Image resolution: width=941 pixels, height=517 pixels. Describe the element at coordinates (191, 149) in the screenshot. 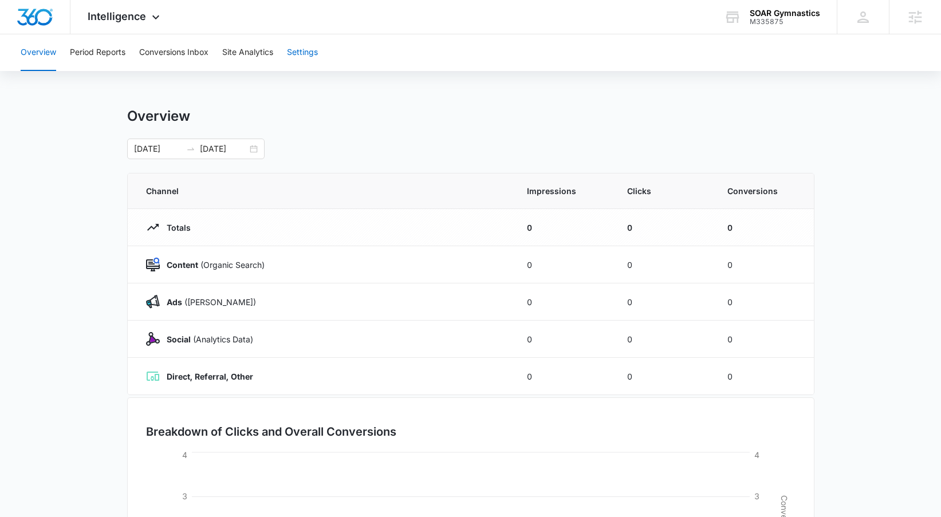

I see `span: swap-right` at that location.